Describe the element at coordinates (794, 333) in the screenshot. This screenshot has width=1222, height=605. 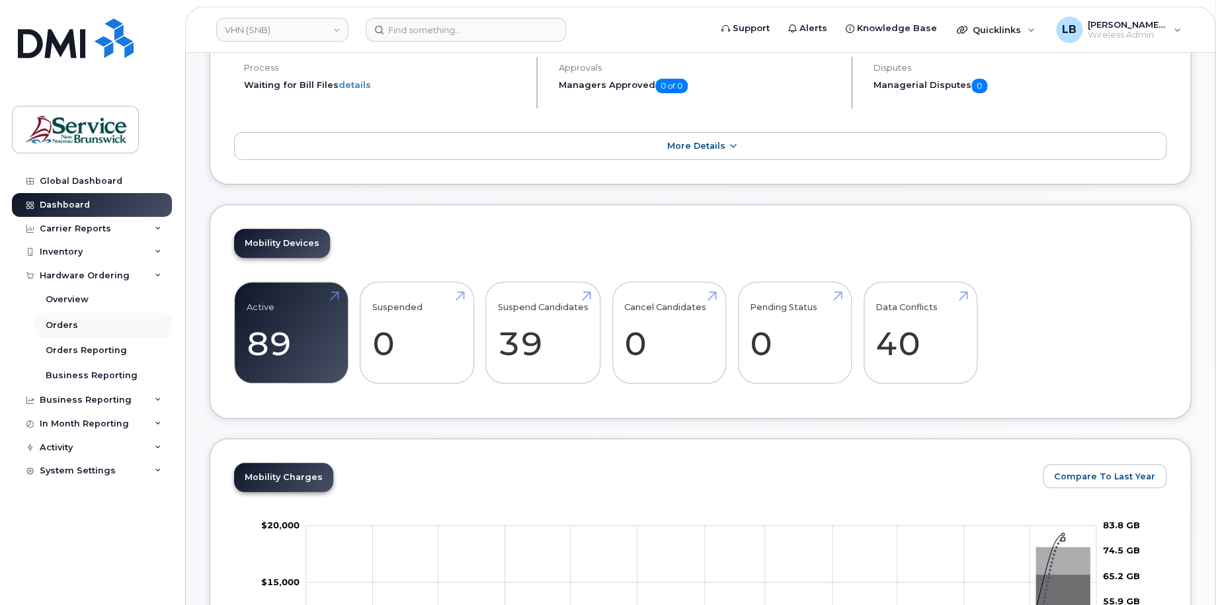
I see `a: Pending Status 0` at that location.